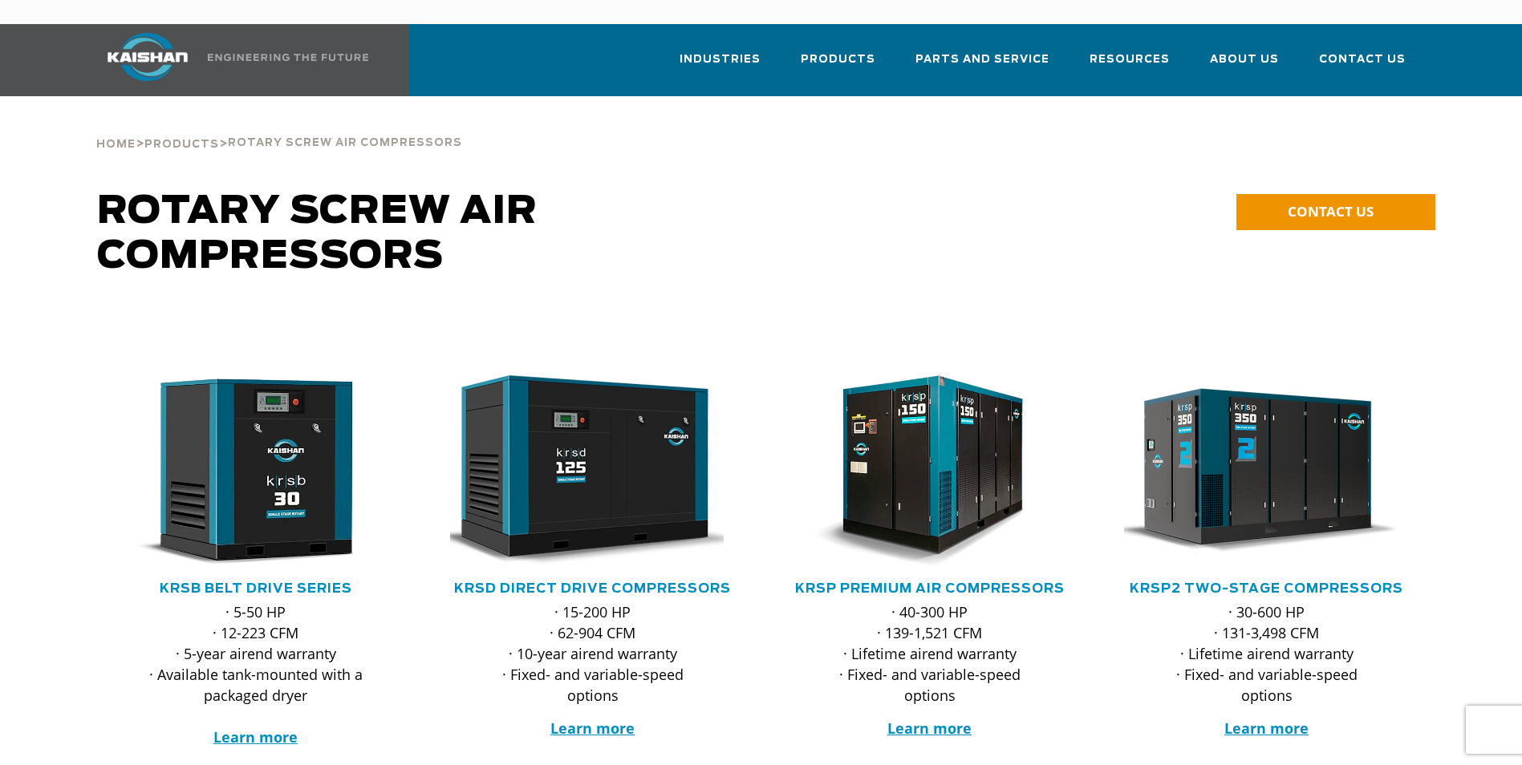  Describe the element at coordinates (1267, 472) in the screenshot. I see `div: krsp350` at that location.